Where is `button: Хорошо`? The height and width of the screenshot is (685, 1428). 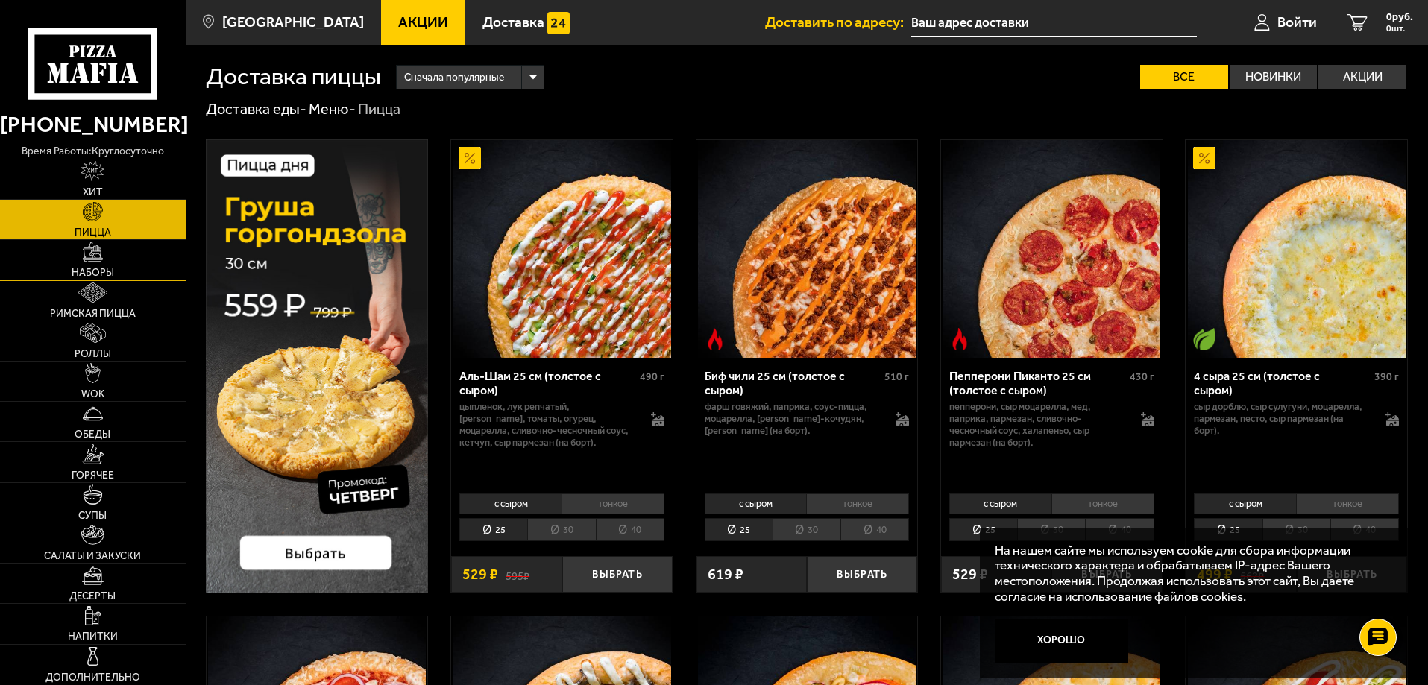
button: Хорошо is located at coordinates (1062, 641).